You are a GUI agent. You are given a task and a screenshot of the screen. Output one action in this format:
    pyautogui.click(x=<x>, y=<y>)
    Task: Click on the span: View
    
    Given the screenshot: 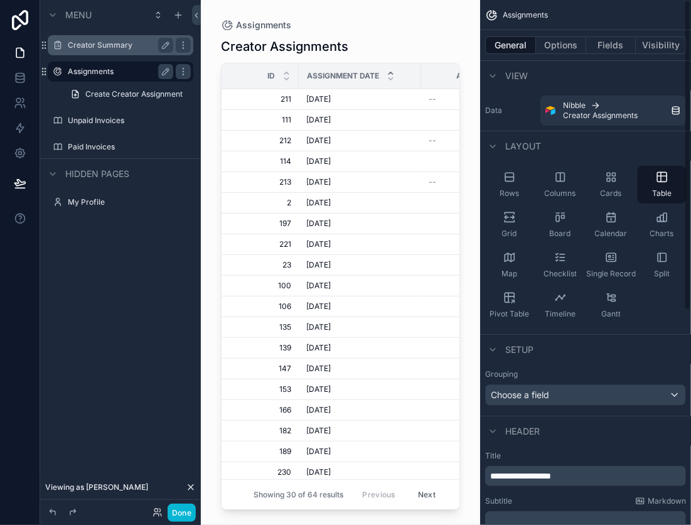 What is the action you would take?
    pyautogui.click(x=517, y=76)
    